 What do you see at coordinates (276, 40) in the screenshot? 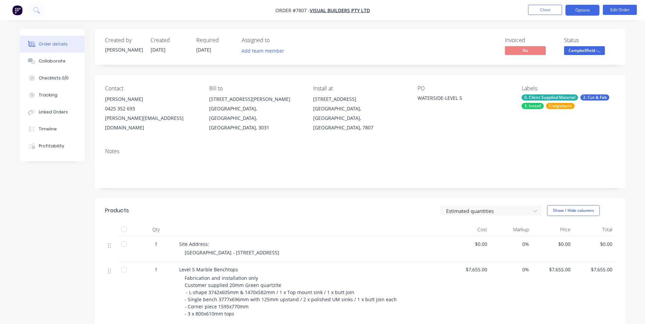
I see `div: Assigned to` at bounding box center [276, 40].